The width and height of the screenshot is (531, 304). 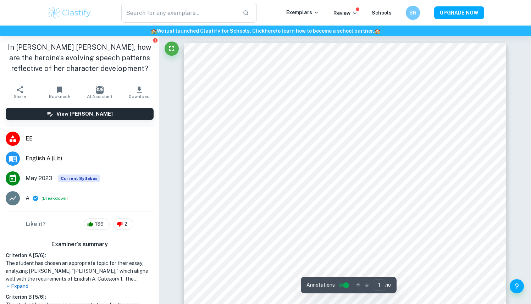 What do you see at coordinates (321, 285) in the screenshot?
I see `span: Annotations` at bounding box center [321, 285].